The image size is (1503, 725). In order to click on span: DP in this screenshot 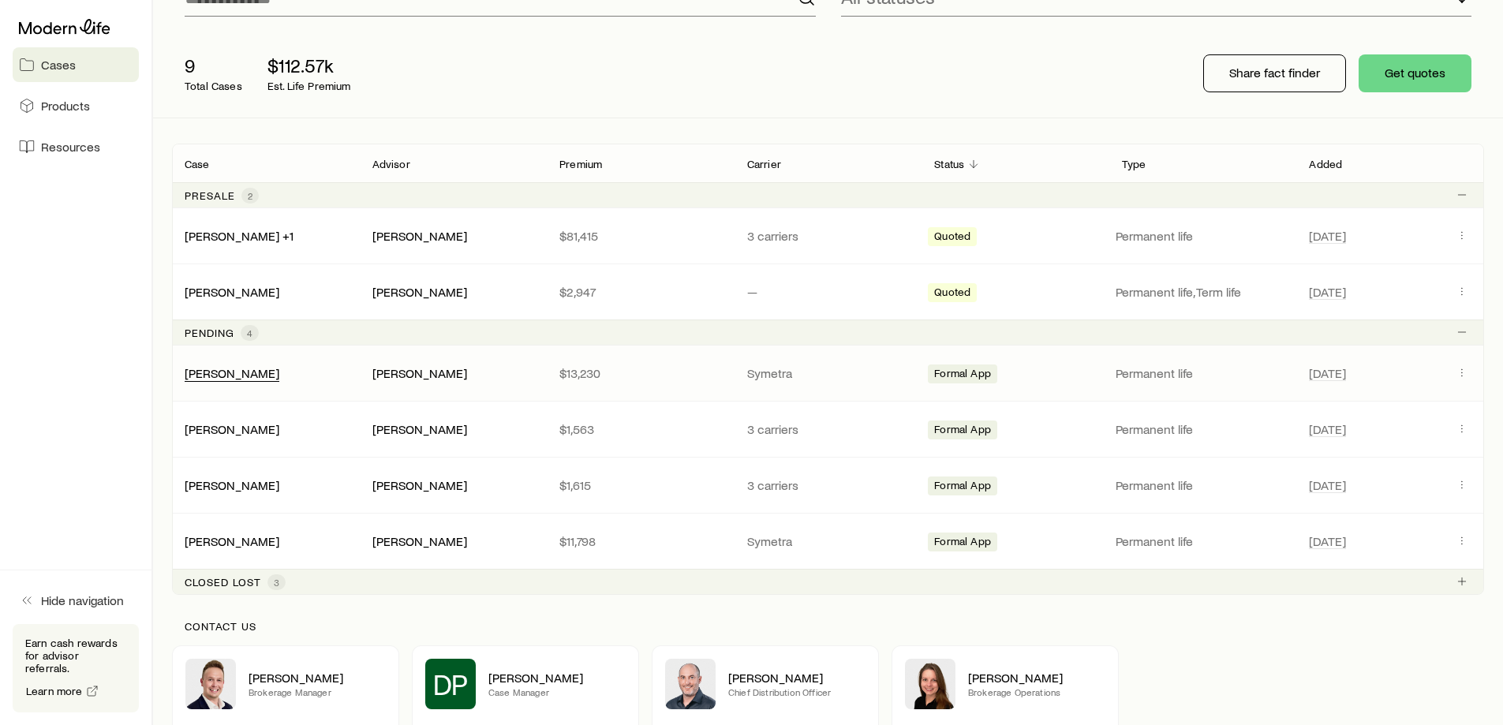, I will do `click(450, 684)`.